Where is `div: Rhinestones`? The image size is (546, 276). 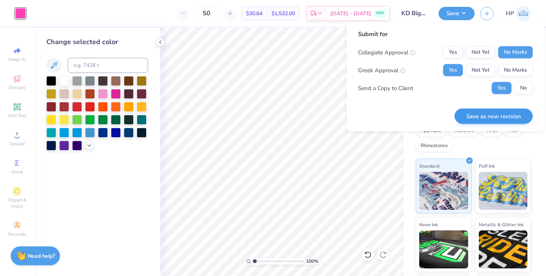
div: Rhinestones is located at coordinates (434, 146).